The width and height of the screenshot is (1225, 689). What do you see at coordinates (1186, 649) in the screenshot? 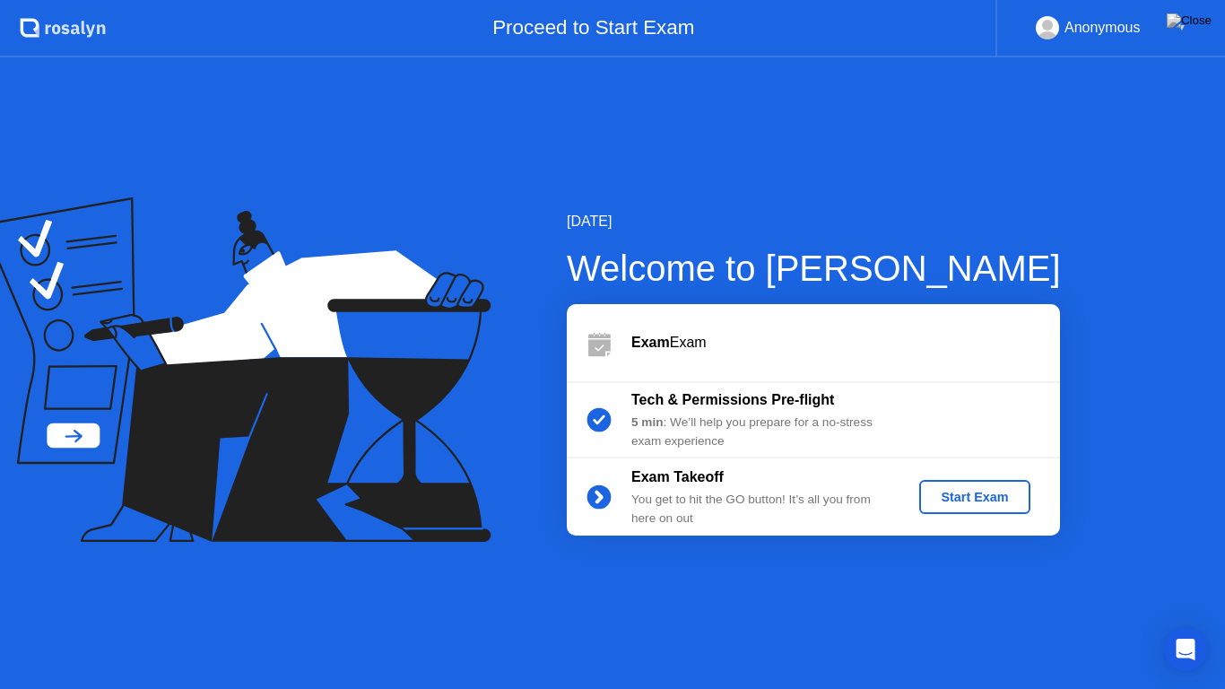
I see `div: Open Intercom Messenger` at bounding box center [1186, 649].